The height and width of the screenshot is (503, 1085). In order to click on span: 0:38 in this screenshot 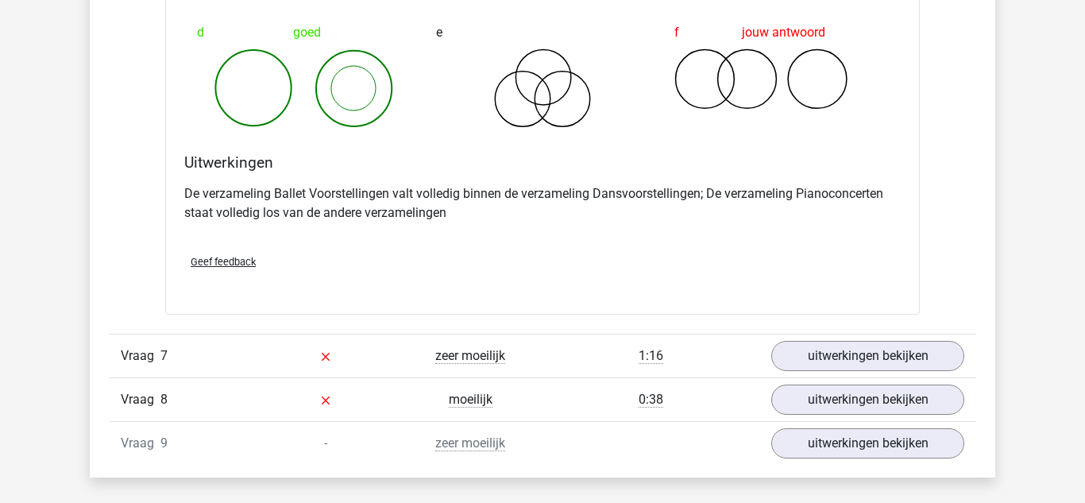, I will do `click(650, 399)`.